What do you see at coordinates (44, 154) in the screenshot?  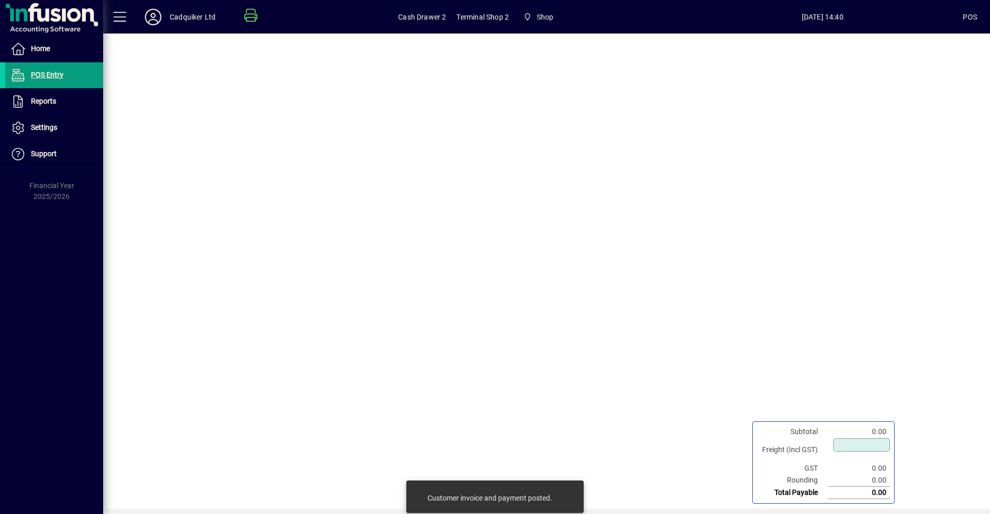 I see `span: Support` at bounding box center [44, 154].